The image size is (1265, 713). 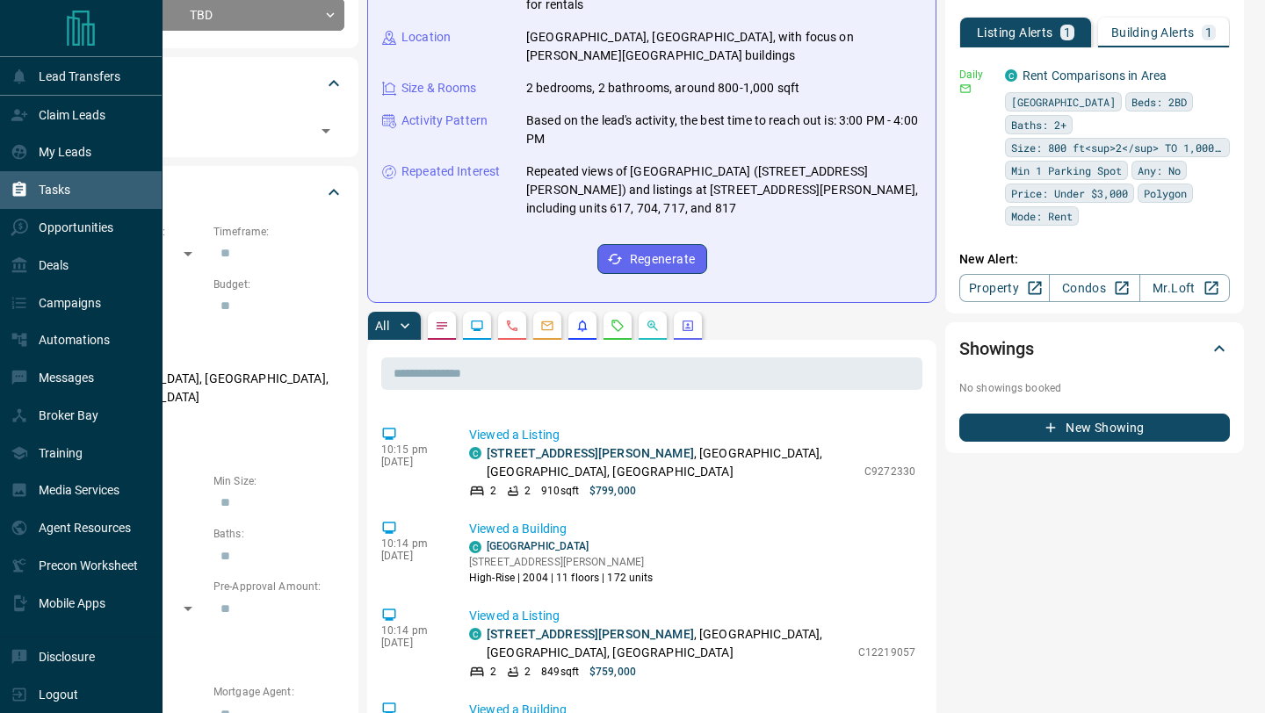 What do you see at coordinates (692, 529) in the screenshot?
I see `p: Viewed a Building` at bounding box center [692, 529].